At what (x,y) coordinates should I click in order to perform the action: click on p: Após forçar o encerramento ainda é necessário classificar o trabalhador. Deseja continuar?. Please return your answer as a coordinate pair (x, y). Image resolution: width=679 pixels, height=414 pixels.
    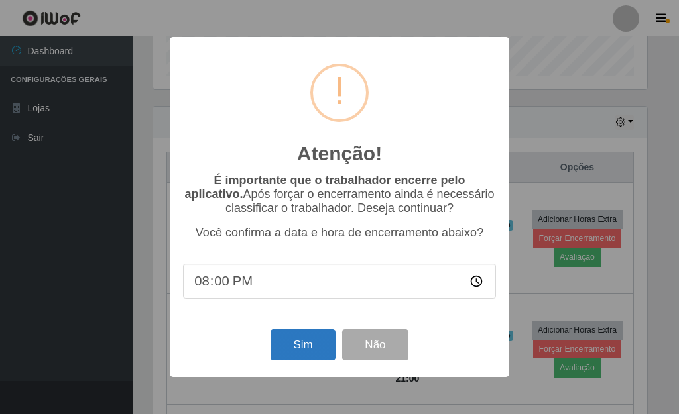
    Looking at the image, I should click on (339, 194).